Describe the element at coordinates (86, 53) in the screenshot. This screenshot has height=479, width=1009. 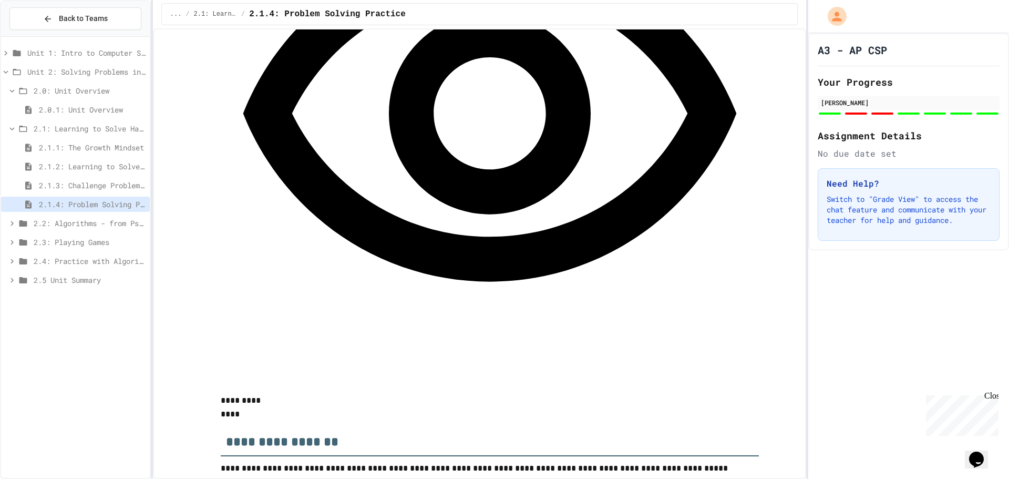
I see `span: Unit 1: Intro to Computer Science` at that location.